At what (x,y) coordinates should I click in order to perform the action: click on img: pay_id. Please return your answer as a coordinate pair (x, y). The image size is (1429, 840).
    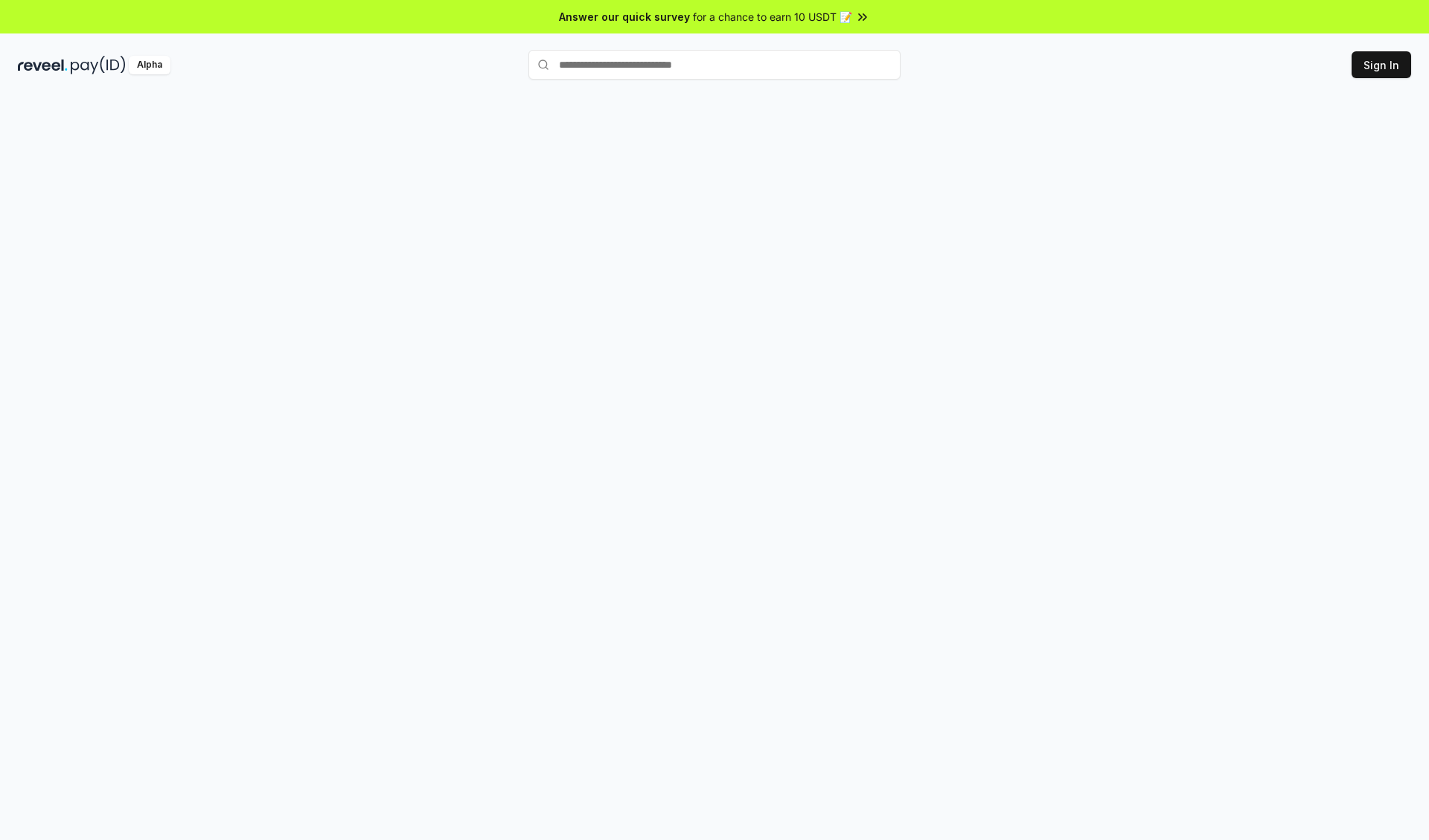
    Looking at the image, I should click on (98, 64).